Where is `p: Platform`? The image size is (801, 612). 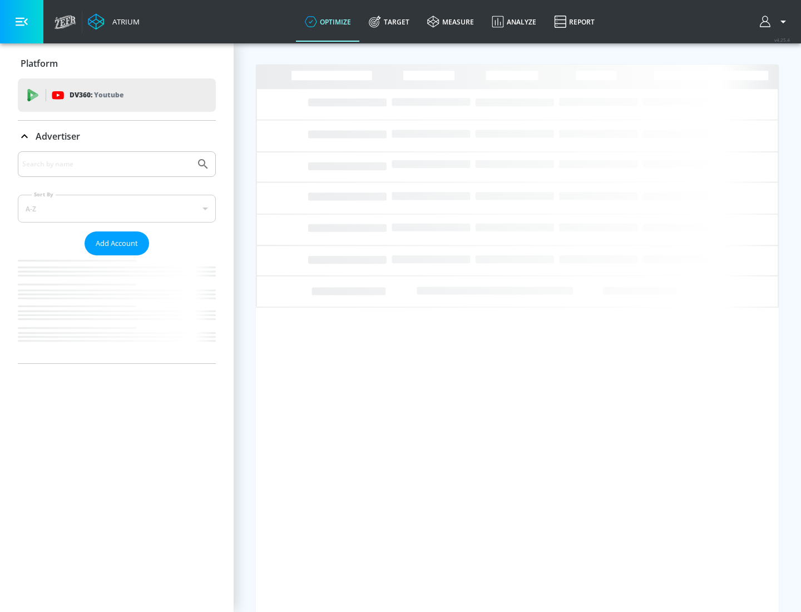 p: Platform is located at coordinates (39, 63).